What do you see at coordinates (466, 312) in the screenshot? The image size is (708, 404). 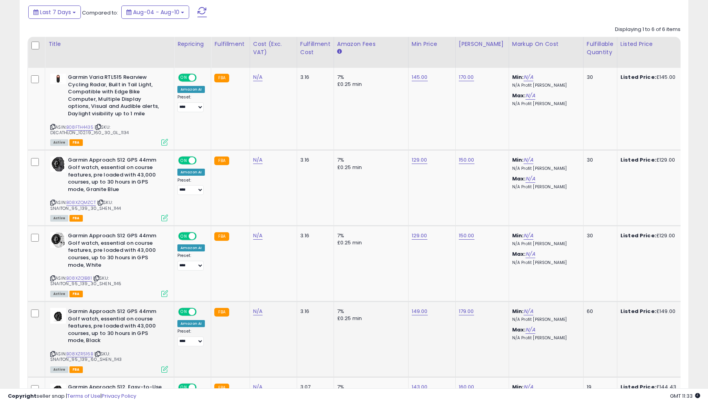 I see `a: 179.00` at bounding box center [466, 312].